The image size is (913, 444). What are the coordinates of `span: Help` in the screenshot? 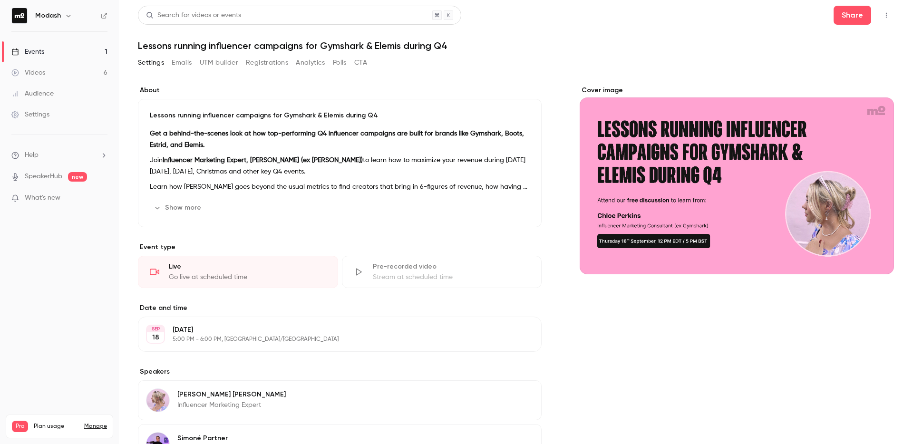 It's located at (31, 155).